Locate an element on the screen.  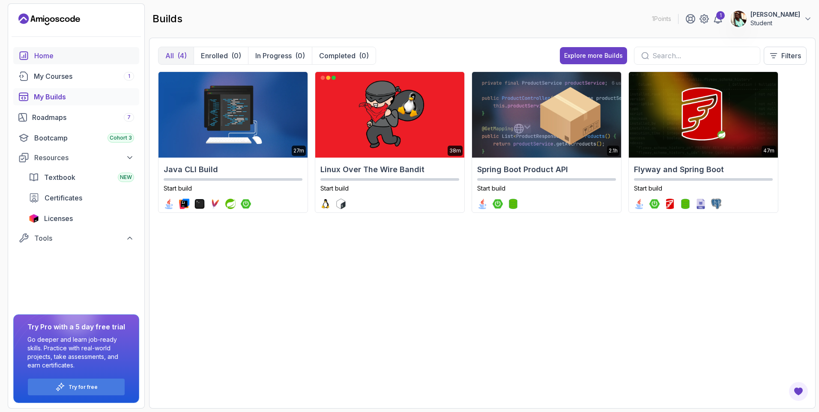
img: terminal logo is located at coordinates (200, 204).